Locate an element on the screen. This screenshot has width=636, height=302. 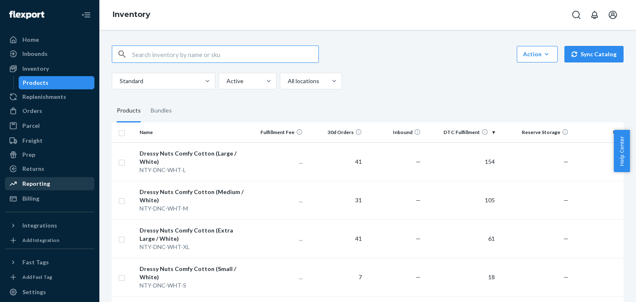
th: DTC Fulfillment is located at coordinates (461, 132).